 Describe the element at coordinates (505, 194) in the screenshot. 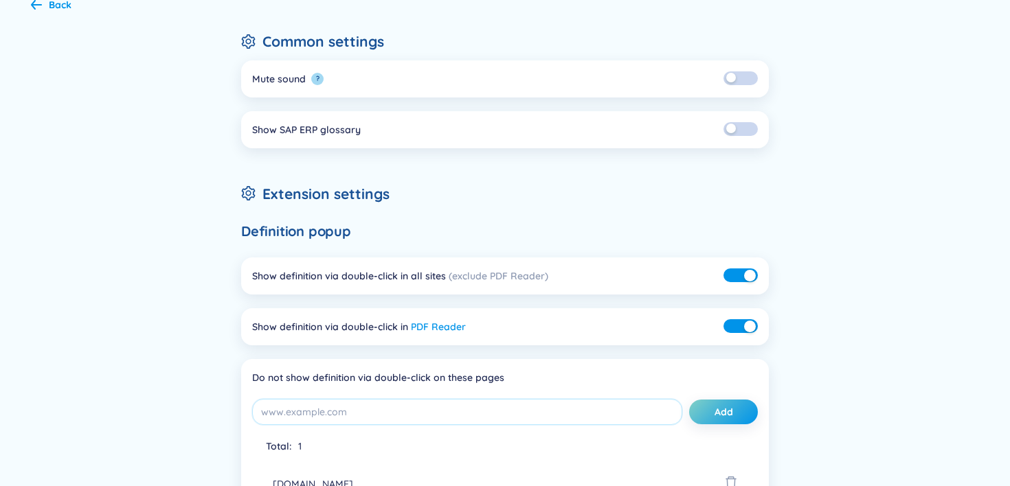

I see `h2: Extension settings` at that location.